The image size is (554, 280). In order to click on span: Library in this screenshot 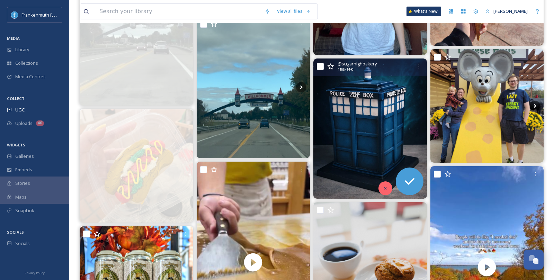, I will do `click(22, 50)`.